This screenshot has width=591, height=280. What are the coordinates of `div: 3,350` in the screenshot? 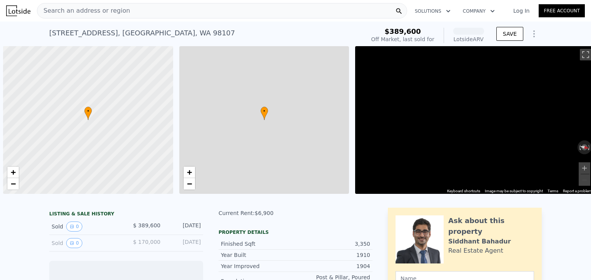 It's located at (333, 244).